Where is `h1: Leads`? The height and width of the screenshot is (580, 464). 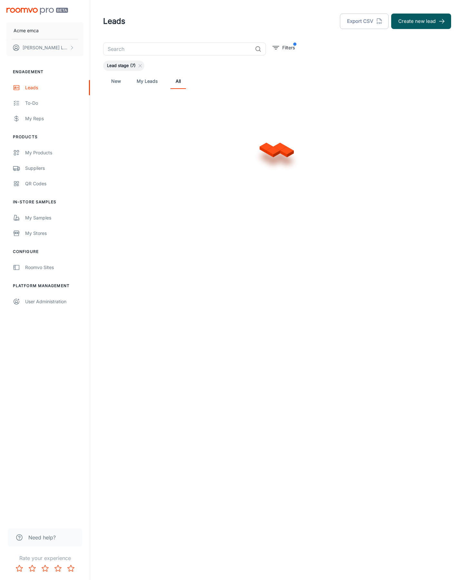
h1: Leads is located at coordinates (114, 21).